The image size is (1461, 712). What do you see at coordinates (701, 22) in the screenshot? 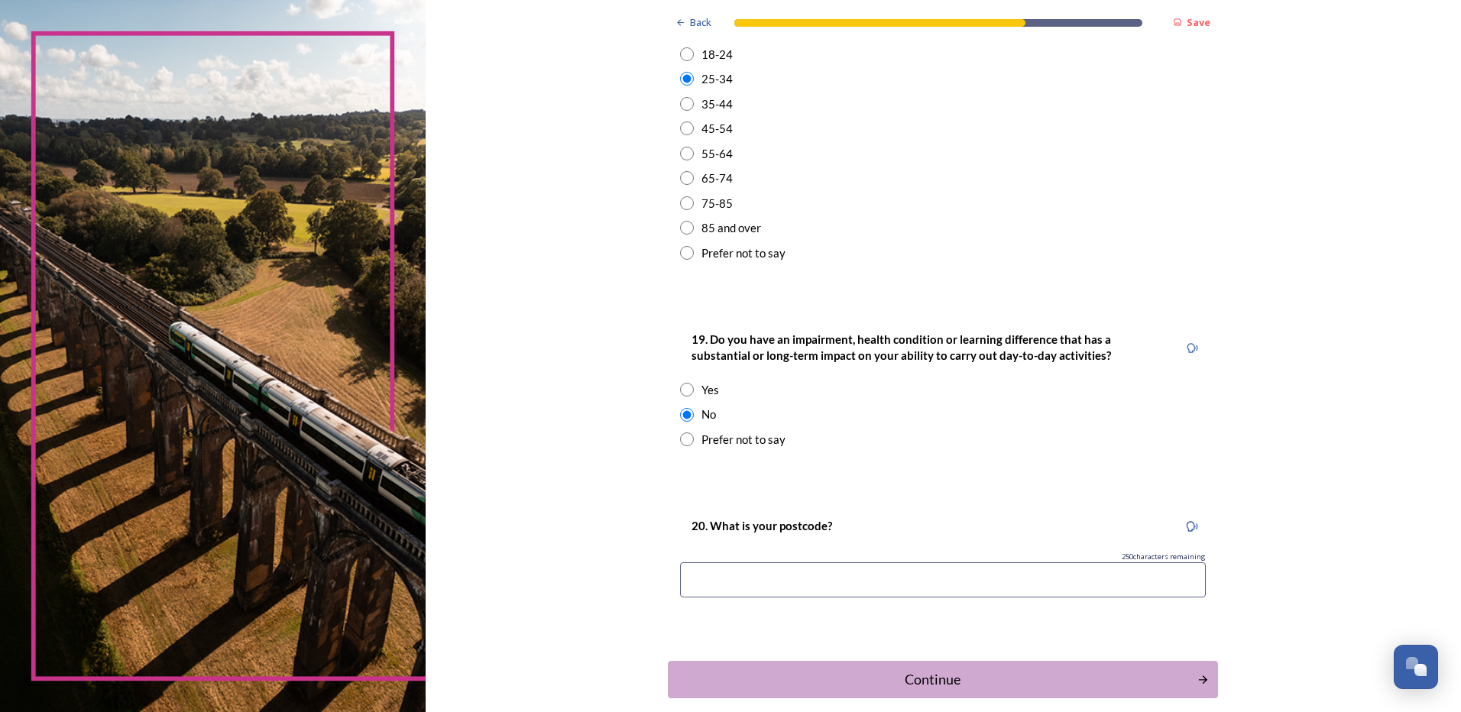
I see `span: Back` at bounding box center [701, 22].